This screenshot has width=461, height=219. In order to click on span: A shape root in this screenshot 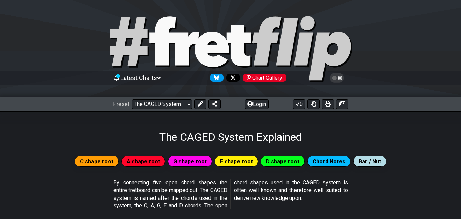, I will do `click(143, 161)`.